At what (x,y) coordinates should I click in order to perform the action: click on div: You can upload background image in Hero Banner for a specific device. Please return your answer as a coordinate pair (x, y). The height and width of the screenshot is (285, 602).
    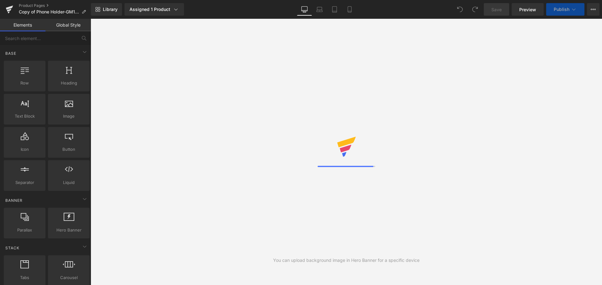
    Looking at the image, I should click on (346, 261).